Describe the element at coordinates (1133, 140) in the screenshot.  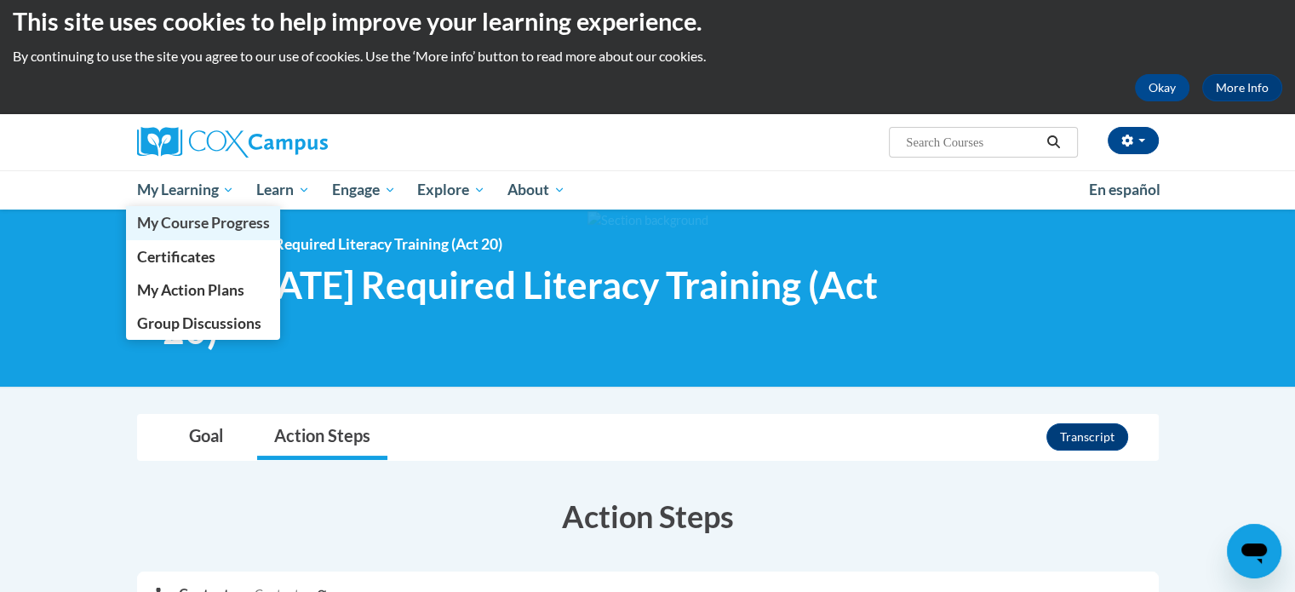
I see `button: Account Settings` at that location.